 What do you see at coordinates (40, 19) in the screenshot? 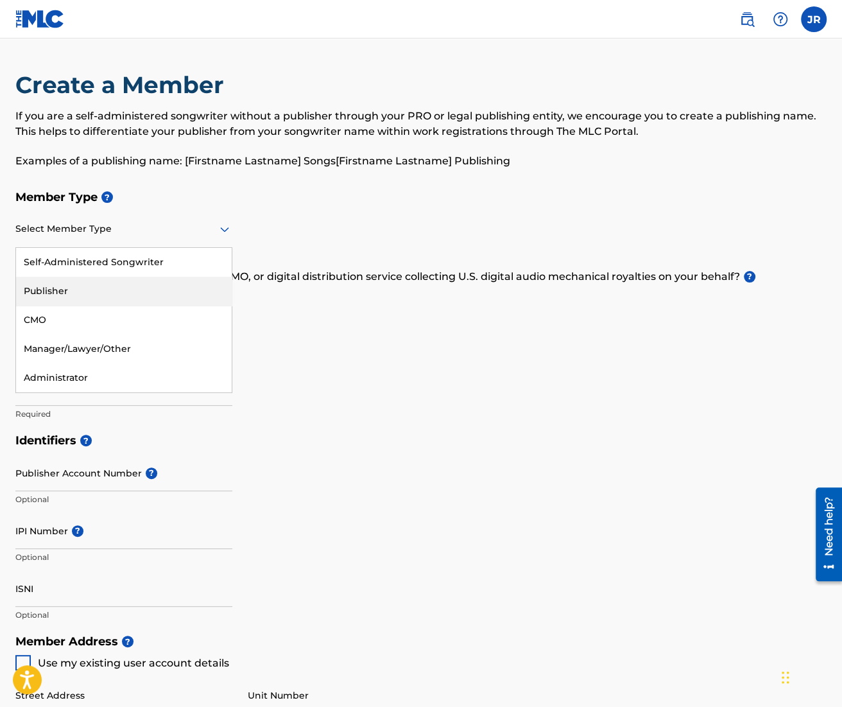
I see `img: MLC Logo` at bounding box center [40, 19].